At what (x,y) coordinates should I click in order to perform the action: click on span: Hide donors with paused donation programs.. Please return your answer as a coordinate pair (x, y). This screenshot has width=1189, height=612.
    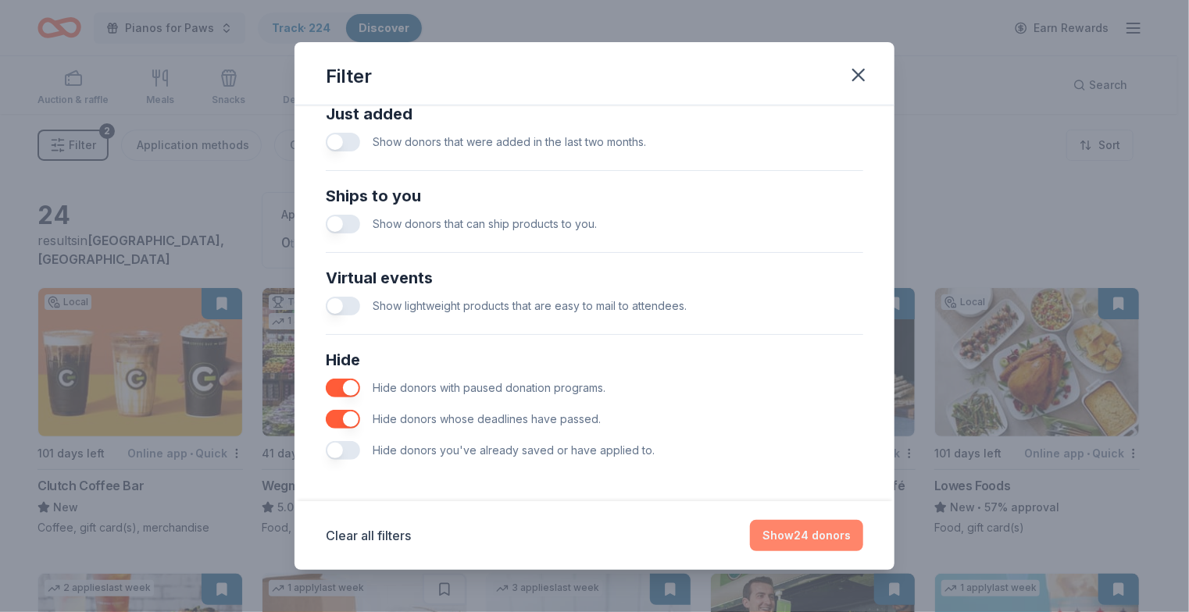
    Looking at the image, I should click on (489, 387).